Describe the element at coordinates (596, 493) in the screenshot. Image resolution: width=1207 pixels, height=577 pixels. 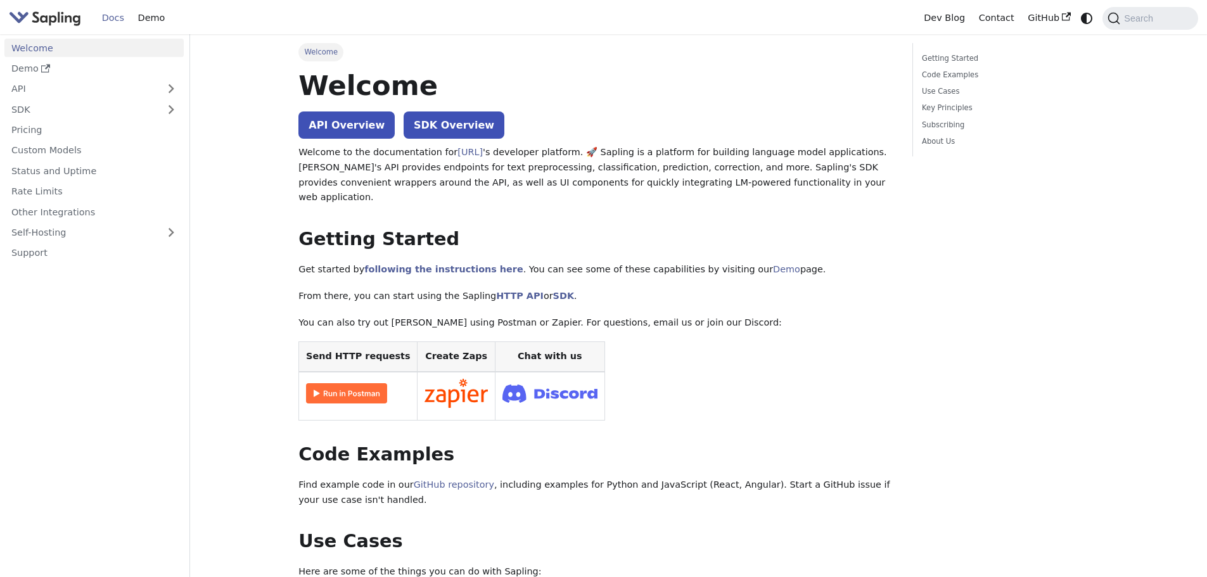
I see `p: Find example code in our , including examples for Python and JavaScript (React, Angular). Start a...` at that location.